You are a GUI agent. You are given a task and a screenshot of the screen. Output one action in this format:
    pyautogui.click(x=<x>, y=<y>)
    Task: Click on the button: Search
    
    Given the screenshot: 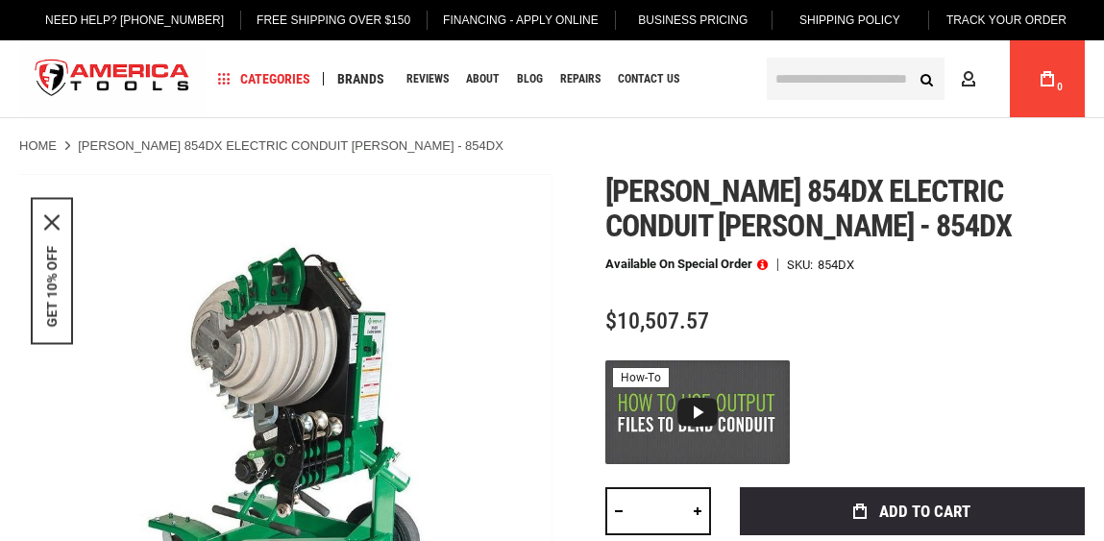 What is the action you would take?
    pyautogui.click(x=926, y=79)
    